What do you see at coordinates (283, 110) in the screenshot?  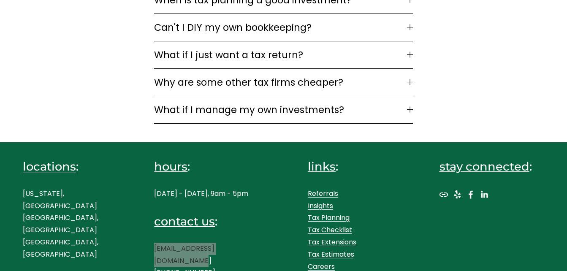 I see `button: What if I manage my own investments?` at bounding box center [283, 110].